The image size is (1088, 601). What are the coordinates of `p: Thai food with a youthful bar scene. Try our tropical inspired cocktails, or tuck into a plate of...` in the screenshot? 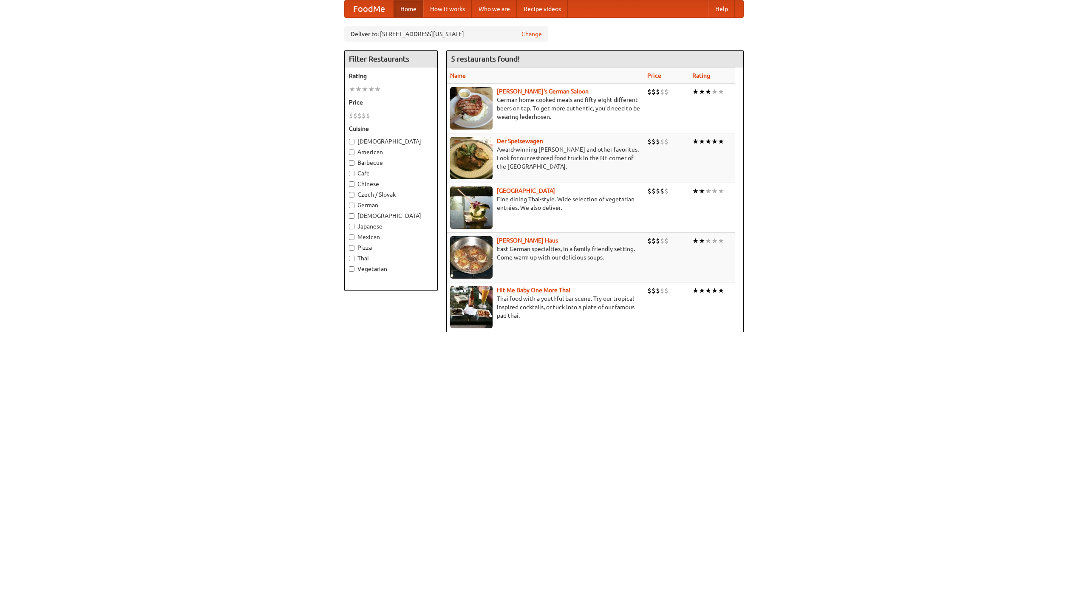 It's located at (545, 307).